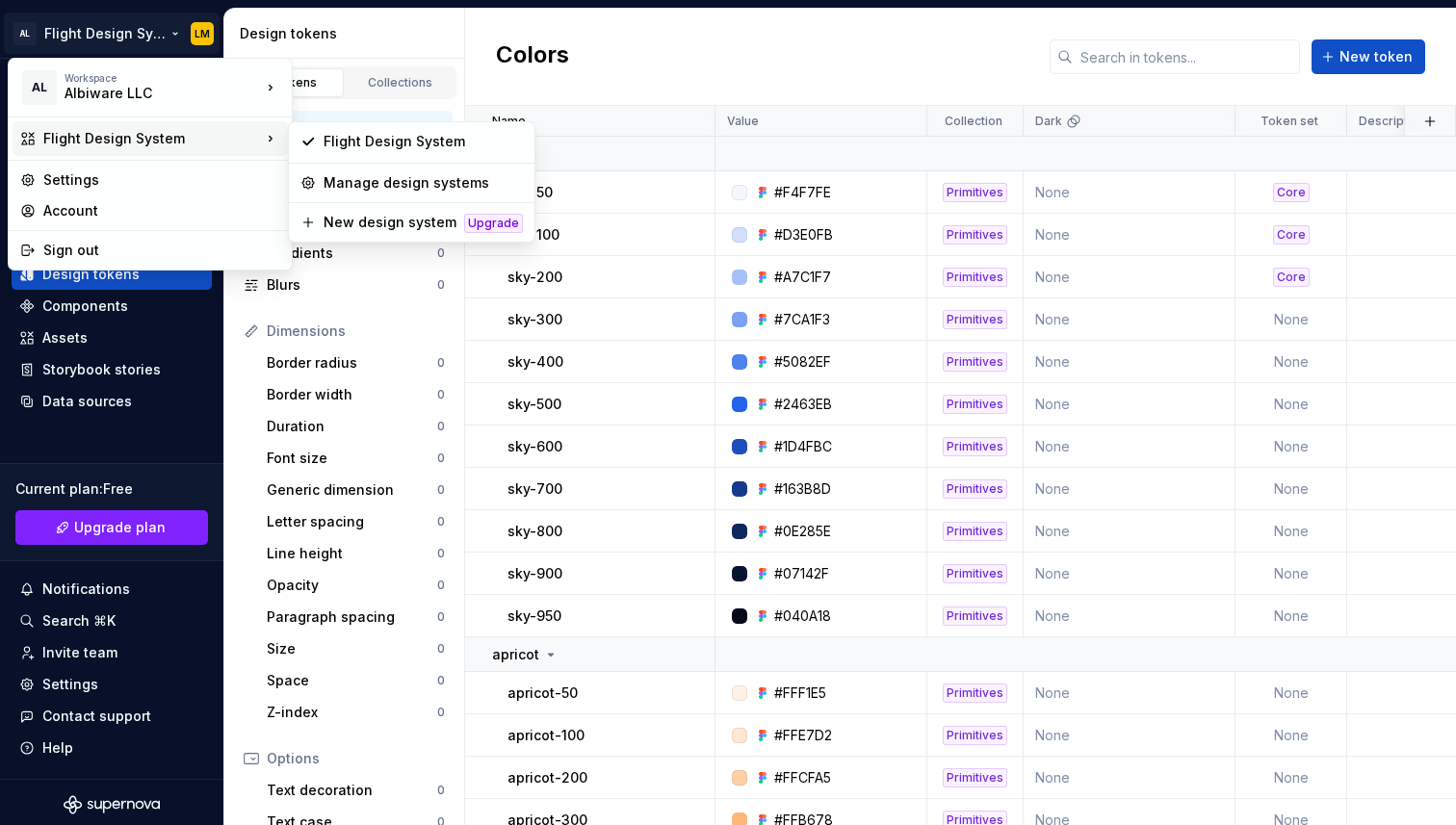 The height and width of the screenshot is (825, 1456). What do you see at coordinates (493, 223) in the screenshot?
I see `div: Upgrade` at bounding box center [493, 223].